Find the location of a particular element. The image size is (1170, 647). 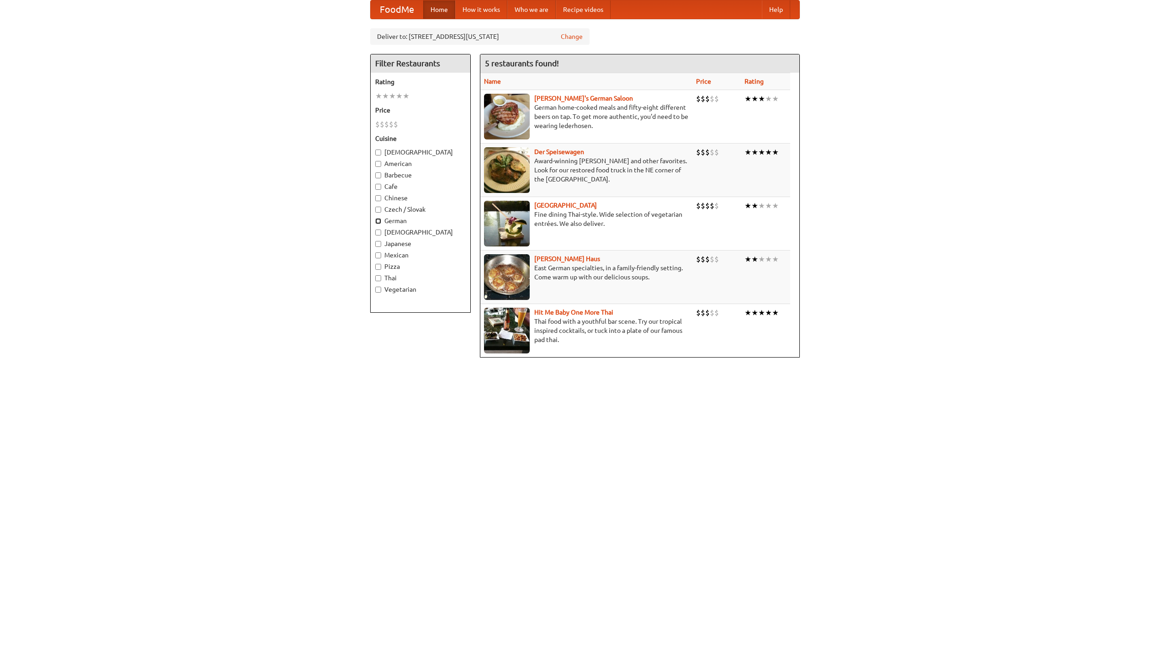

a: Home is located at coordinates (439, 10).